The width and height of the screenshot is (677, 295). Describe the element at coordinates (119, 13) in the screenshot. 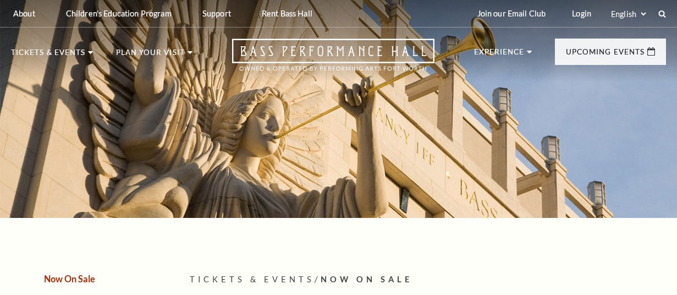

I see `p: Children's Education Program` at that location.